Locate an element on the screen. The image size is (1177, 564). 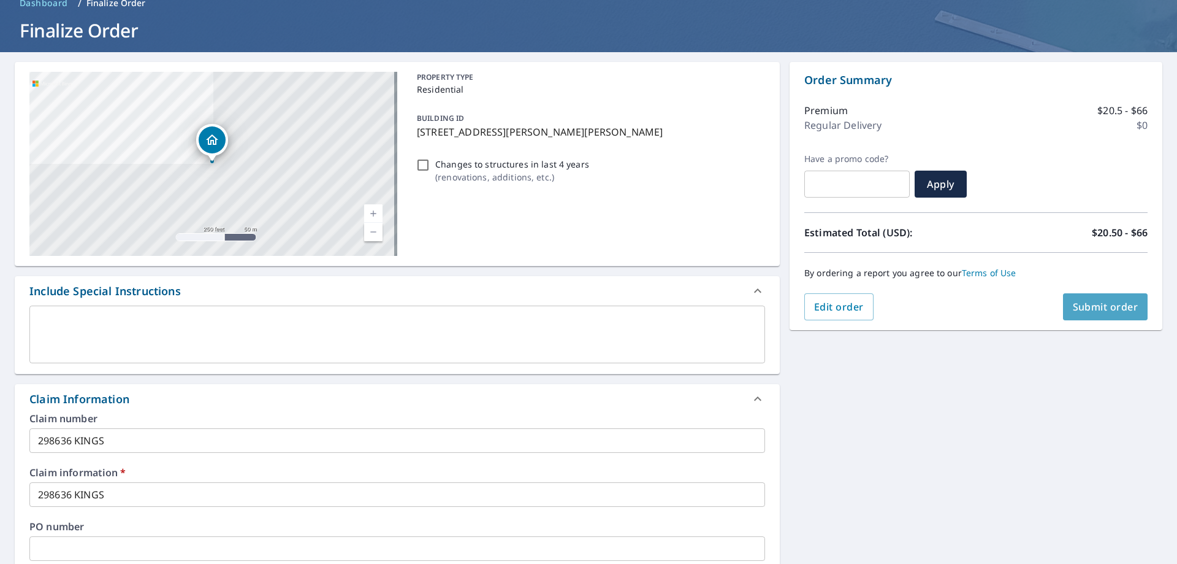
p: Regular Delivery is located at coordinates (843, 125).